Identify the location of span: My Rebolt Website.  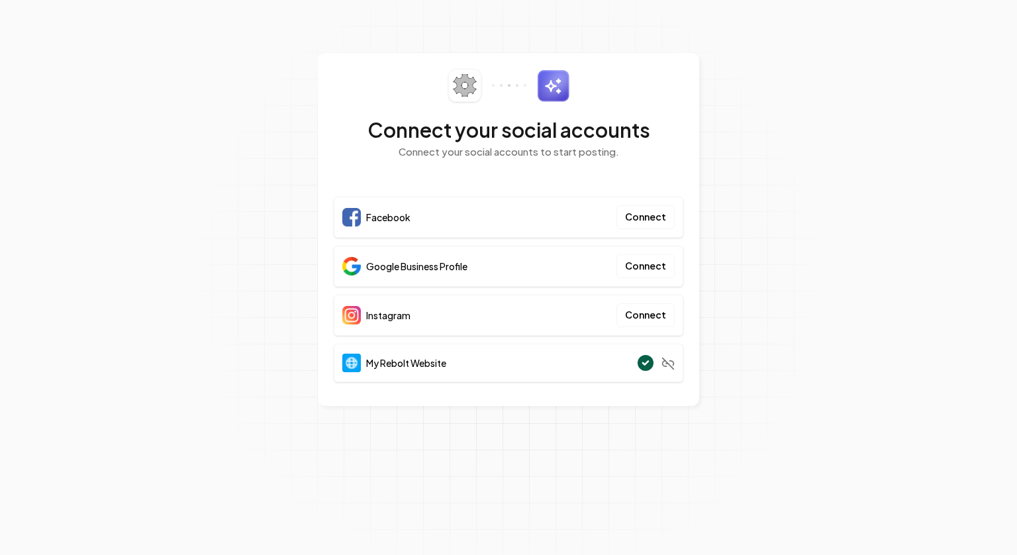
(406, 363).